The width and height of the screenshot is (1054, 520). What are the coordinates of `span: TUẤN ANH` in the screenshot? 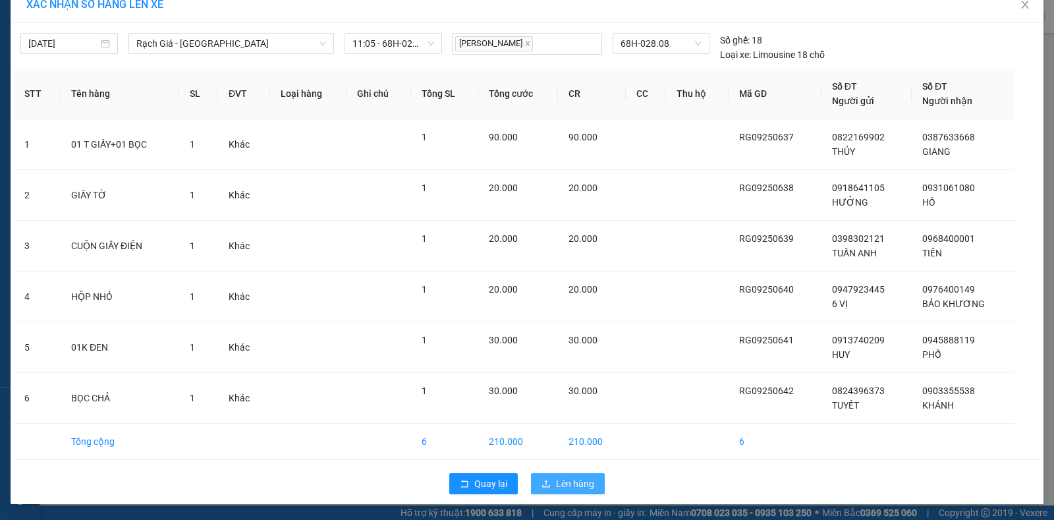 It's located at (854, 253).